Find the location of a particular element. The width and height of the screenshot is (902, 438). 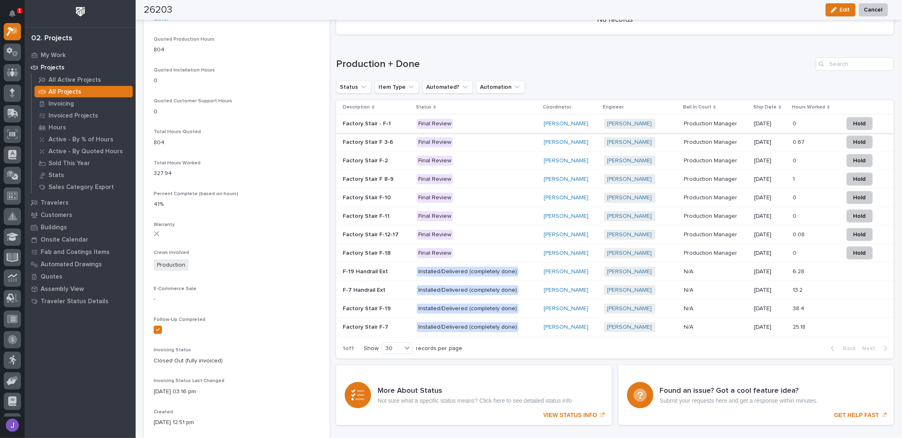

p: Factory Stair F 8-9 is located at coordinates (369, 178).